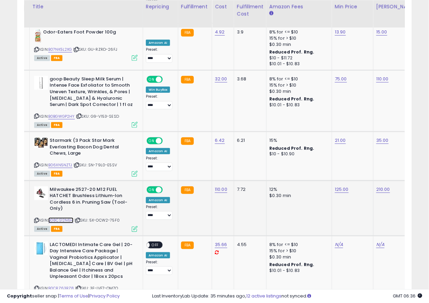  Describe the element at coordinates (298, 58) in the screenshot. I see `div: $10 - $11.72` at that location.